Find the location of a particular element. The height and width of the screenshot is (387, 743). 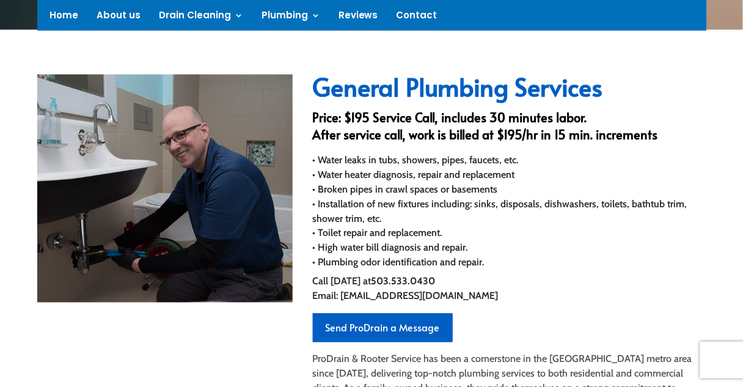

strong: 503.533.0430 is located at coordinates (403, 281).